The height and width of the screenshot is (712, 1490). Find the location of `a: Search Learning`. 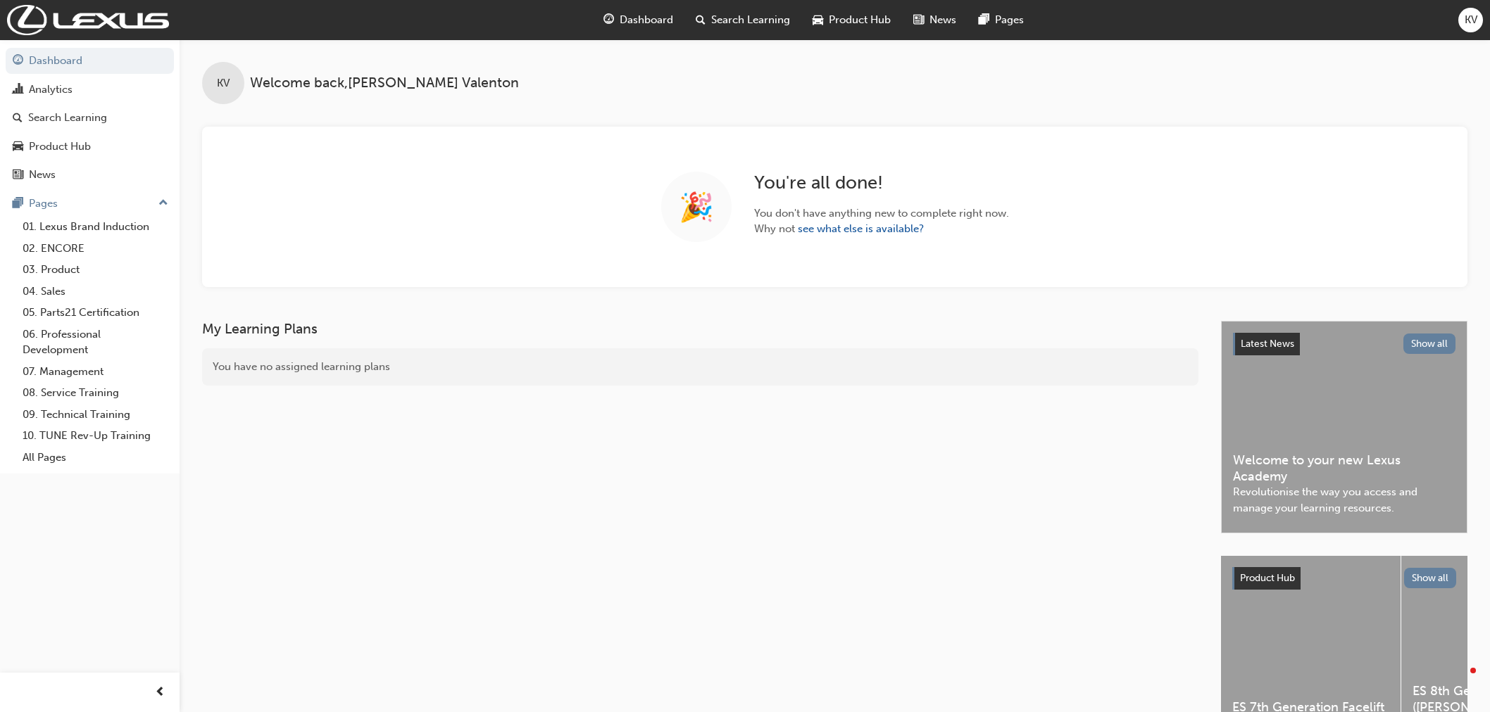

a: Search Learning is located at coordinates (89, 118).